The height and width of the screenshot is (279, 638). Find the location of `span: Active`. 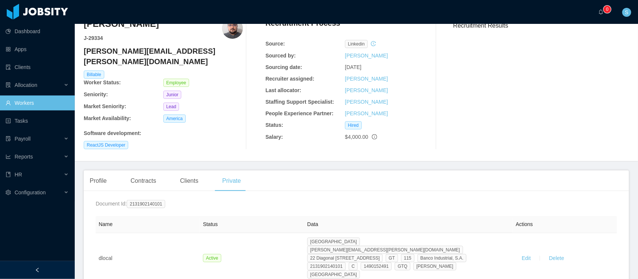

span: Active is located at coordinates (212, 258).